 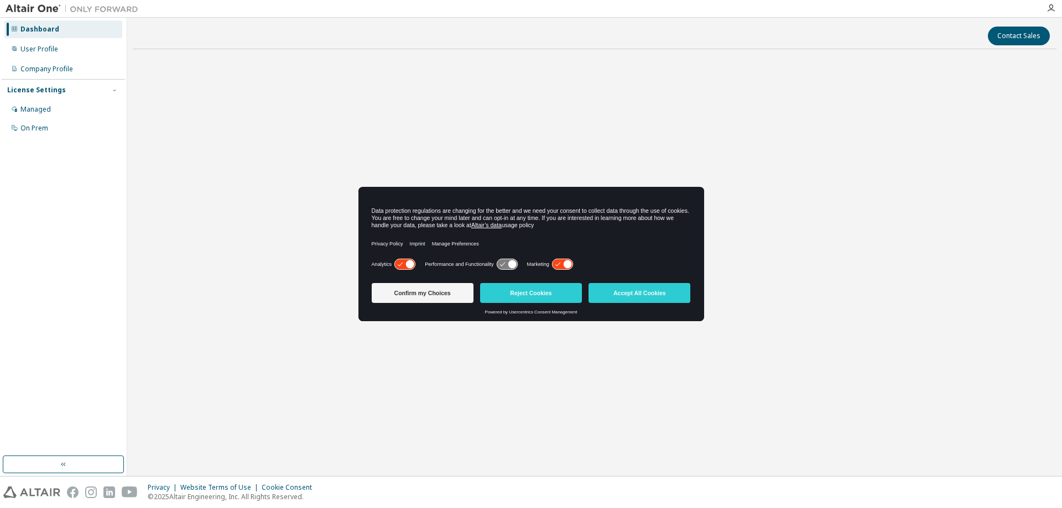 I want to click on button: Contact Sales, so click(x=1019, y=36).